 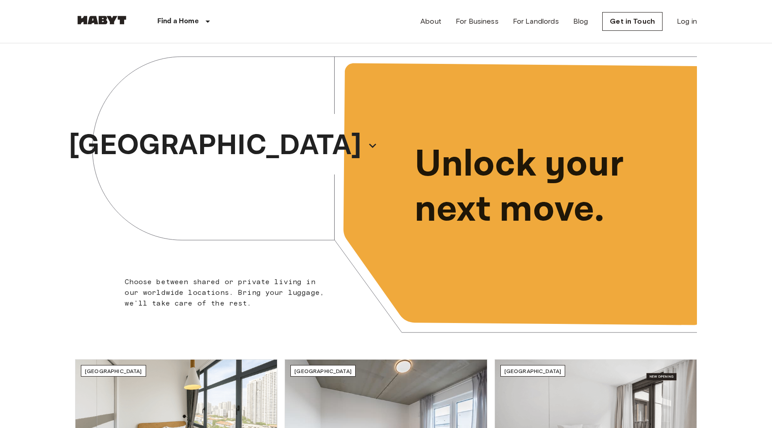 What do you see at coordinates (178, 21) in the screenshot?
I see `p: Find a Home` at bounding box center [178, 21].